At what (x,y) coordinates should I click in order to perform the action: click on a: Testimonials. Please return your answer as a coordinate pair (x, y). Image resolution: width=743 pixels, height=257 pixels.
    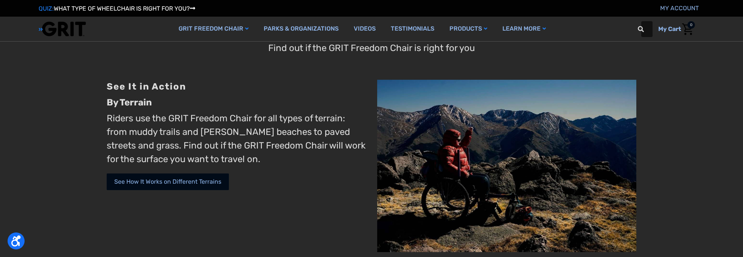
    Looking at the image, I should click on (412, 29).